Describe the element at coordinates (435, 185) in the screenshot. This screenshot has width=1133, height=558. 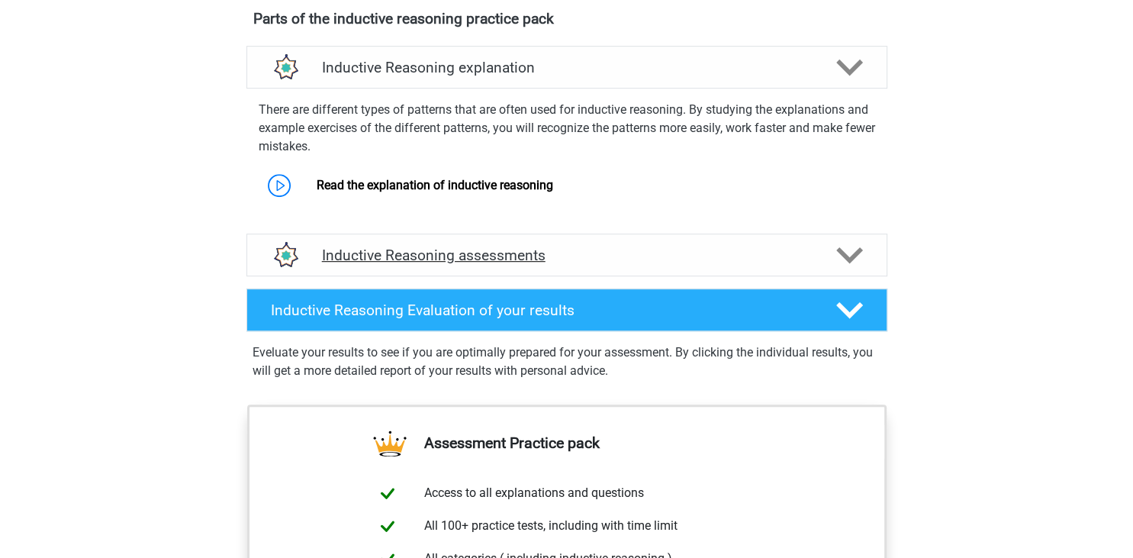
I see `a: Read the explanation of inductive reasoning` at that location.